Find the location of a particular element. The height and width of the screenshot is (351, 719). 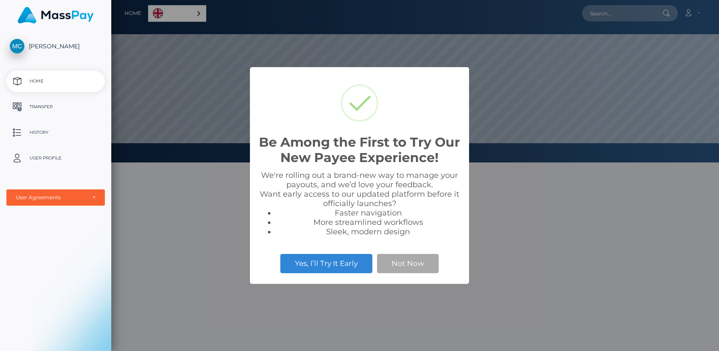

p: User Profile is located at coordinates (56, 158).